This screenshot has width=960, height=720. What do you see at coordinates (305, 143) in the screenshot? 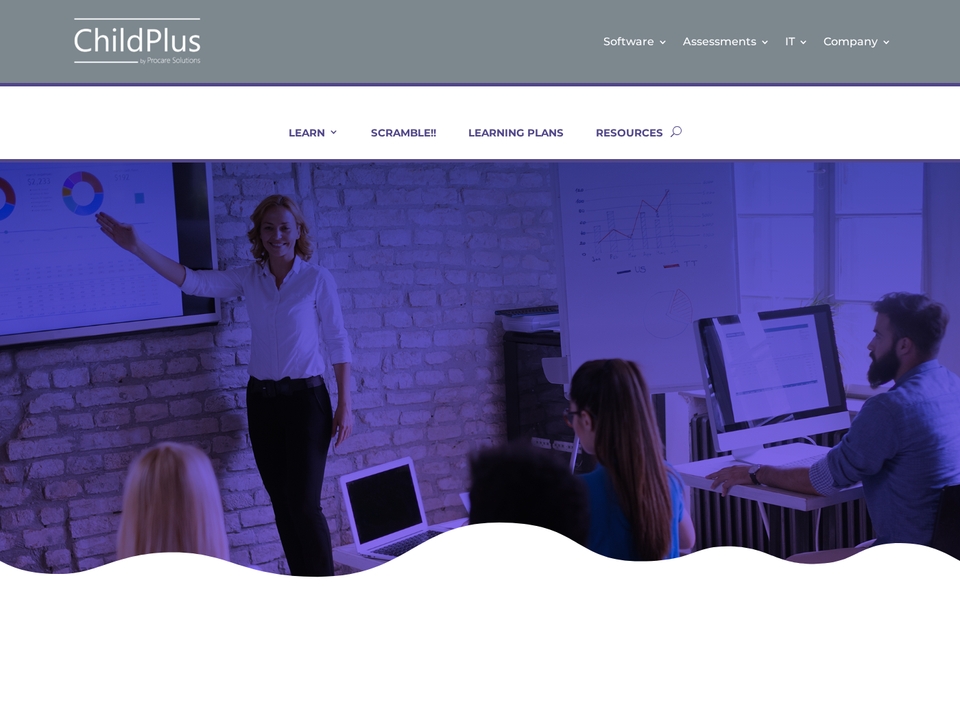
I see `a: LEARN` at bounding box center [305, 143].